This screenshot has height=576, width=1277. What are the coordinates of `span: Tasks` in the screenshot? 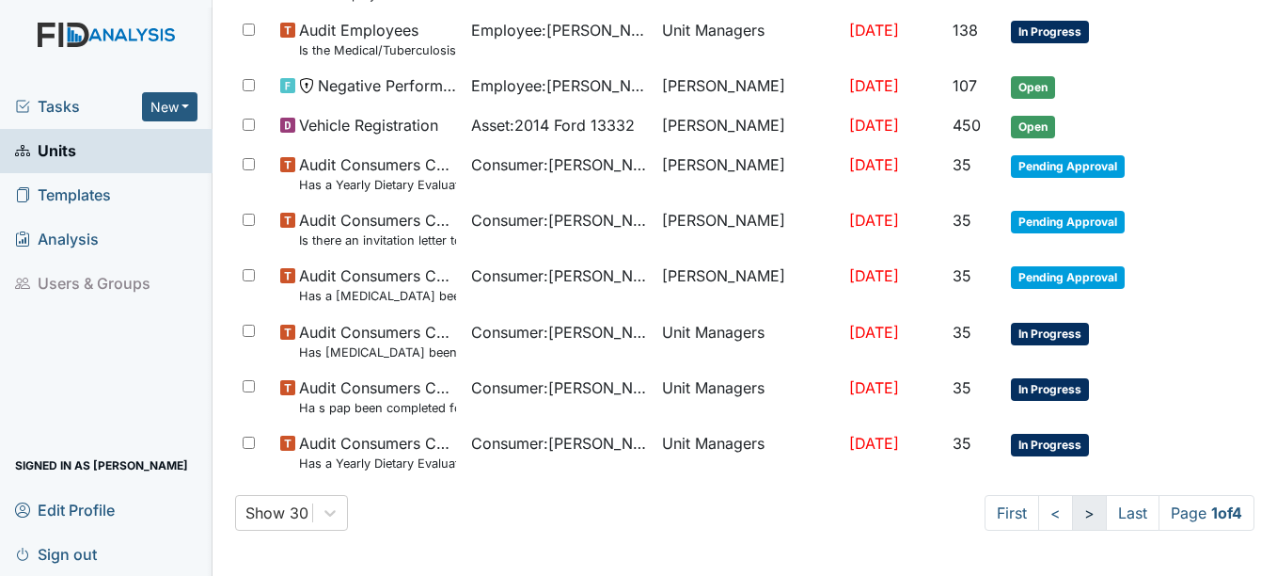 It's located at (78, 106).